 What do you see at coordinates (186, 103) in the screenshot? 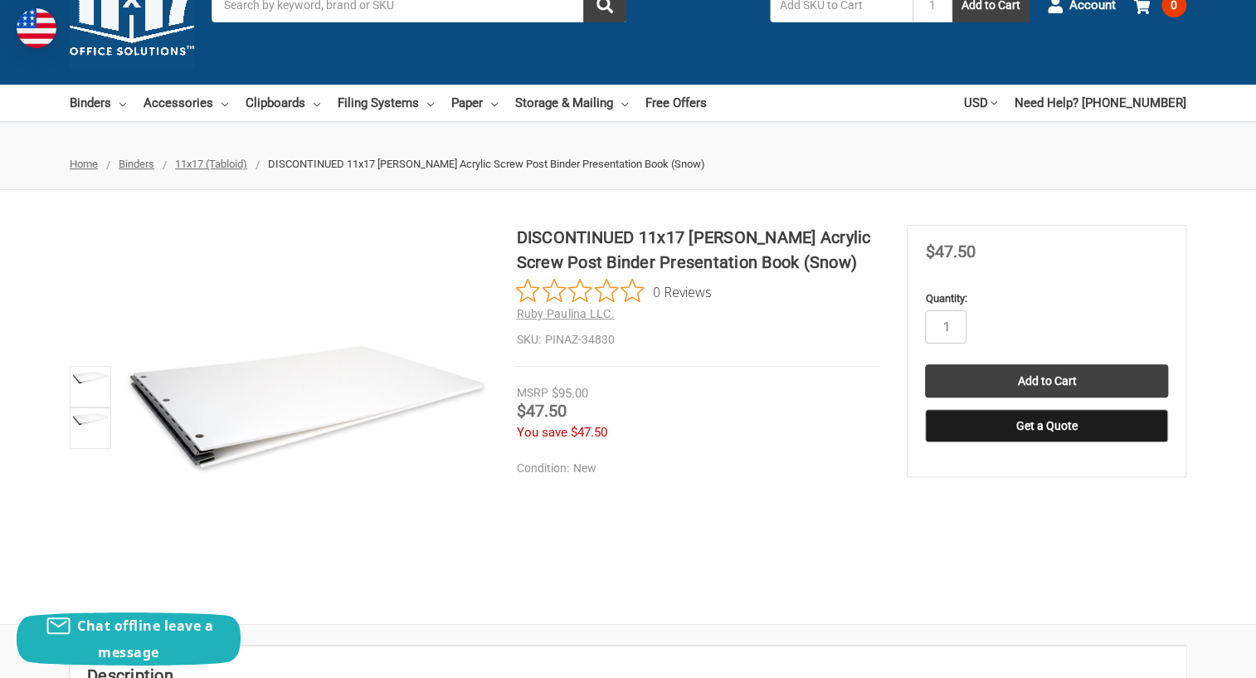
I see `a: Accessories` at bounding box center [186, 103].